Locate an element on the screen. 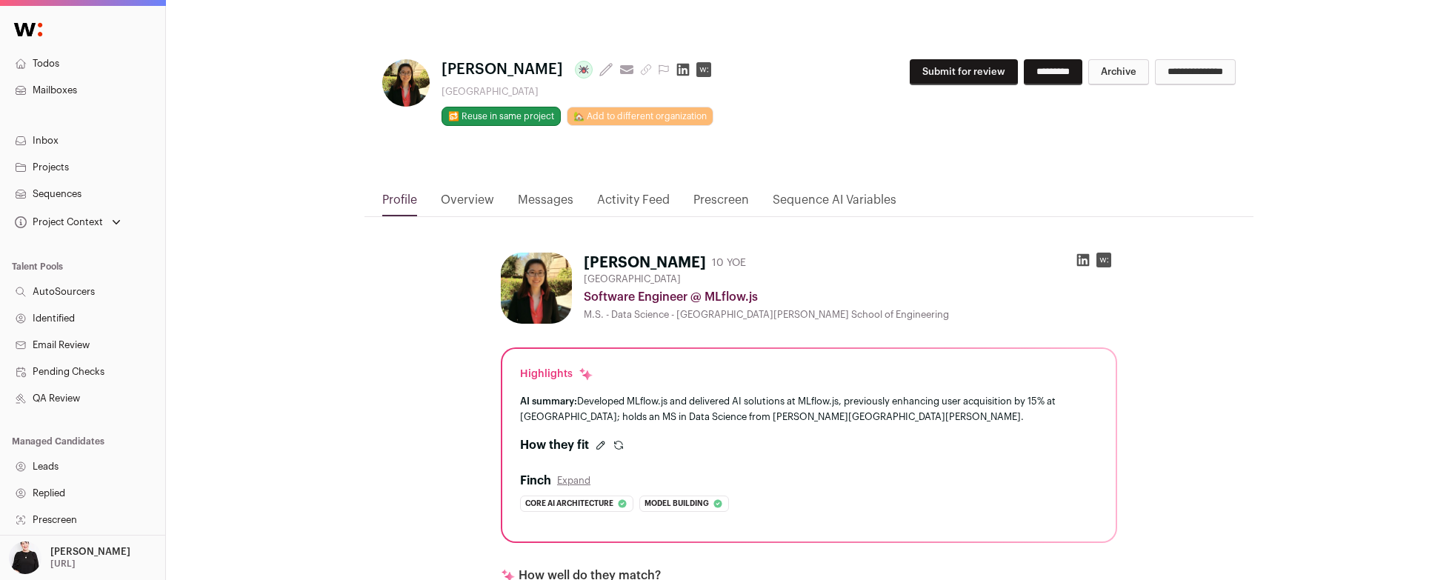 The height and width of the screenshot is (580, 1452). div: Software Engineer @ MLflow.js is located at coordinates (851, 297).